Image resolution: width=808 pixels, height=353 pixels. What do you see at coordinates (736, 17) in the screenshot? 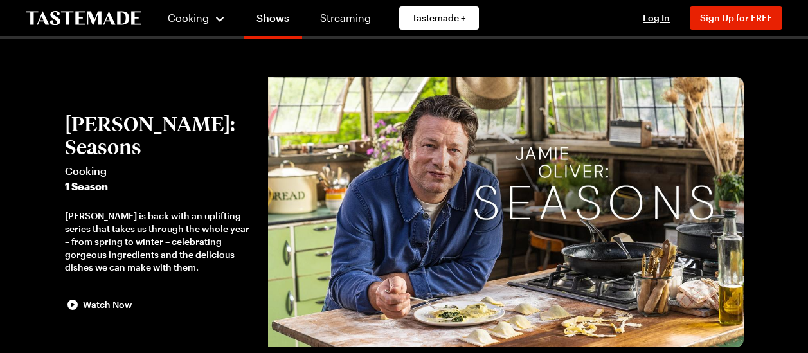
I see `span: Sign Up for FREE` at bounding box center [736, 17].